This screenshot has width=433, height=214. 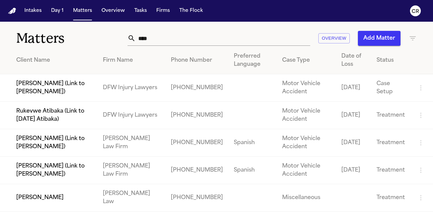 I want to click on div: Client Name, so click(x=54, y=60).